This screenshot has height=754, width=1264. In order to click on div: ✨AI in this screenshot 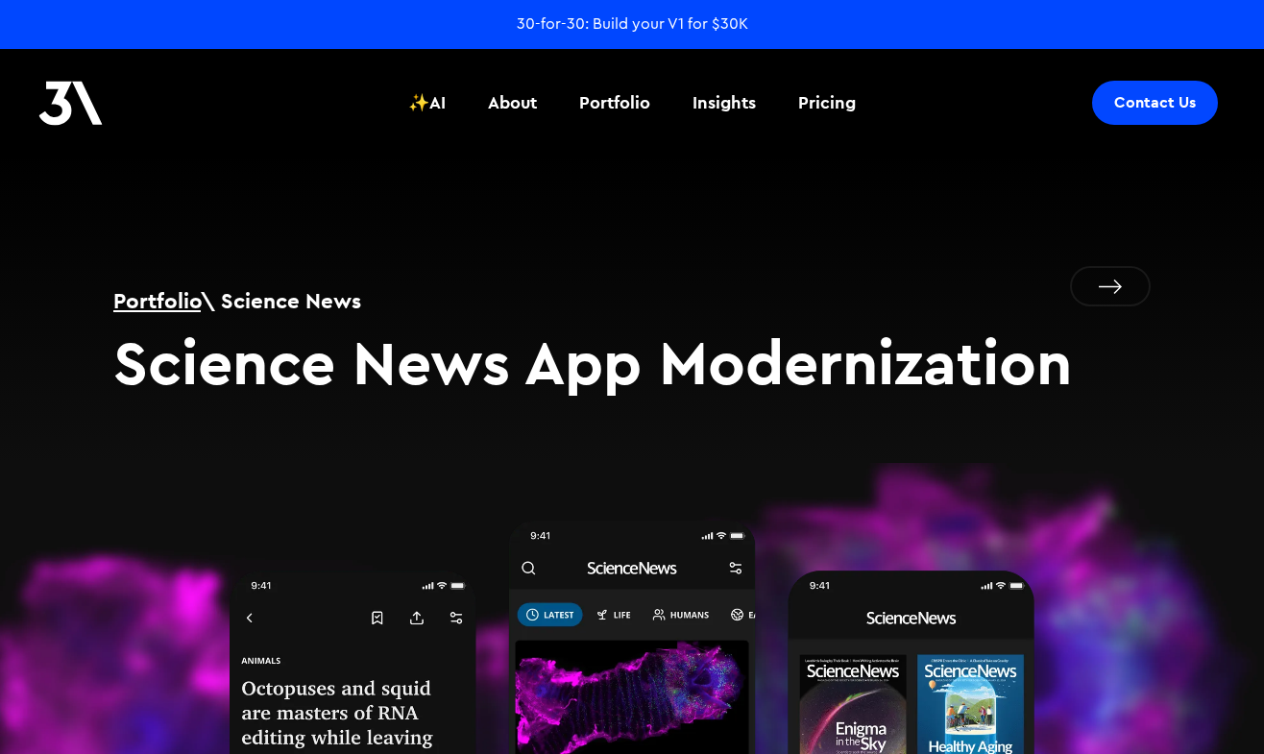, I will do `click(427, 103)`.